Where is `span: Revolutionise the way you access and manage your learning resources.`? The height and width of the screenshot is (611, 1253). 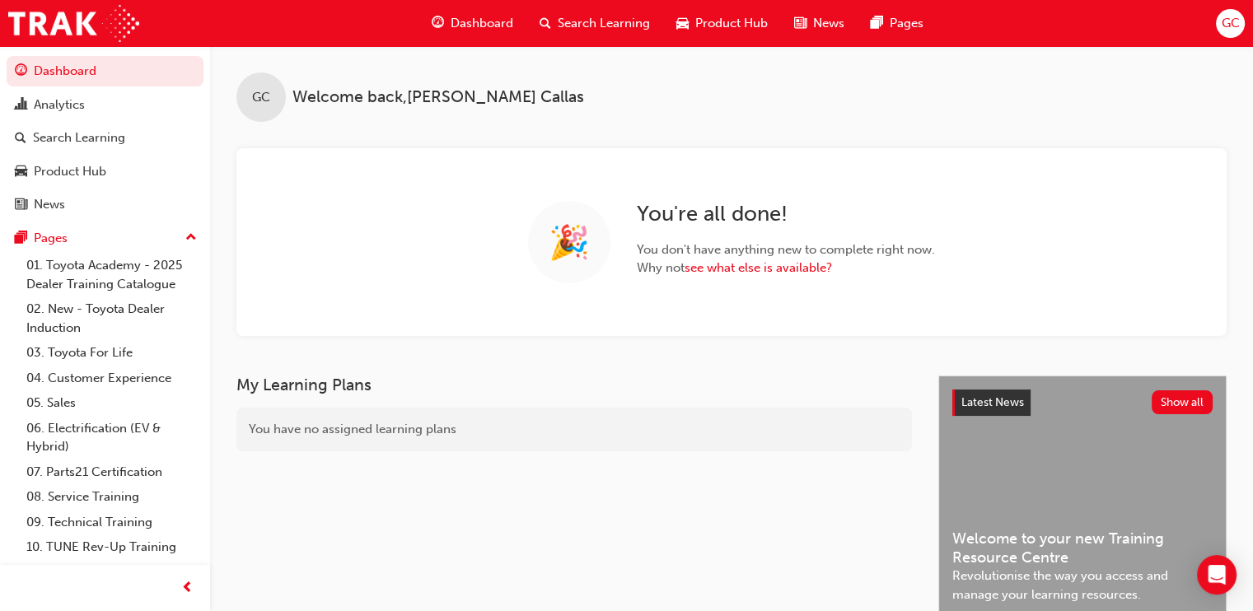 span: Revolutionise the way you access and manage your learning resources. is located at coordinates (1083, 585).